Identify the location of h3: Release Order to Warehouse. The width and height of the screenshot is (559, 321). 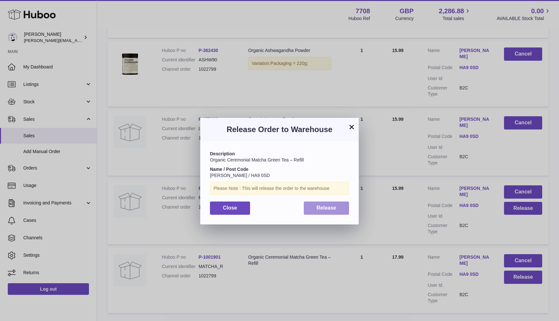
(279, 130).